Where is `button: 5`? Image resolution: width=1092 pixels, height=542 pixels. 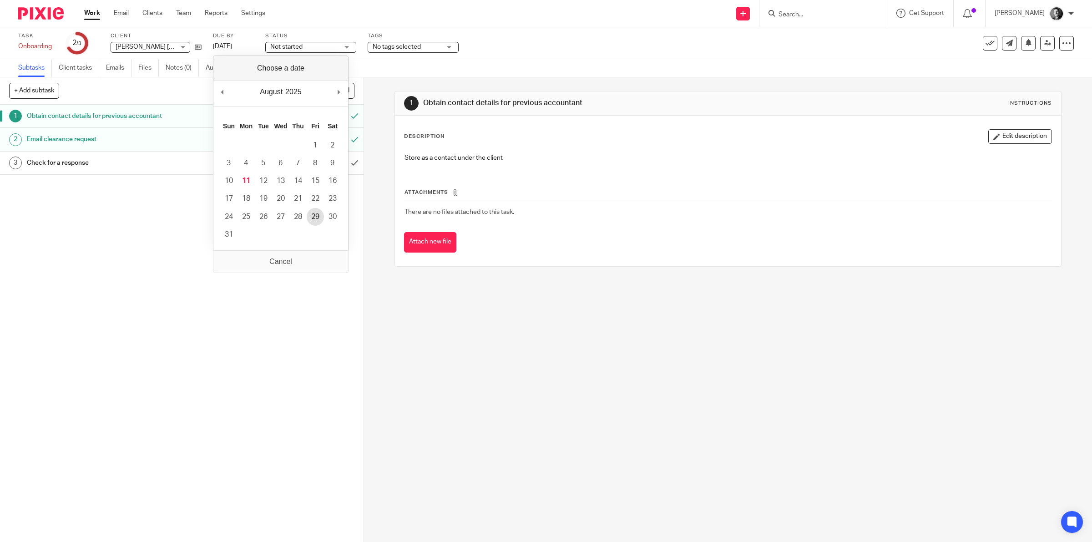 button: 5 is located at coordinates (263, 163).